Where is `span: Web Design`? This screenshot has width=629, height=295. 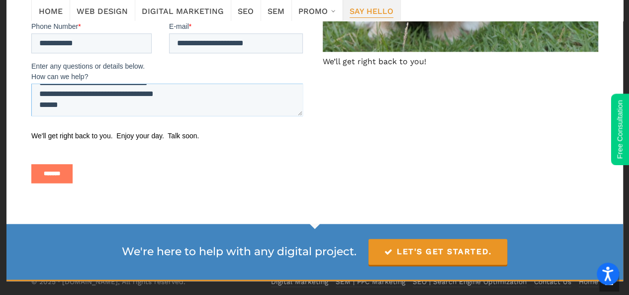
span: Web Design is located at coordinates (102, 10).